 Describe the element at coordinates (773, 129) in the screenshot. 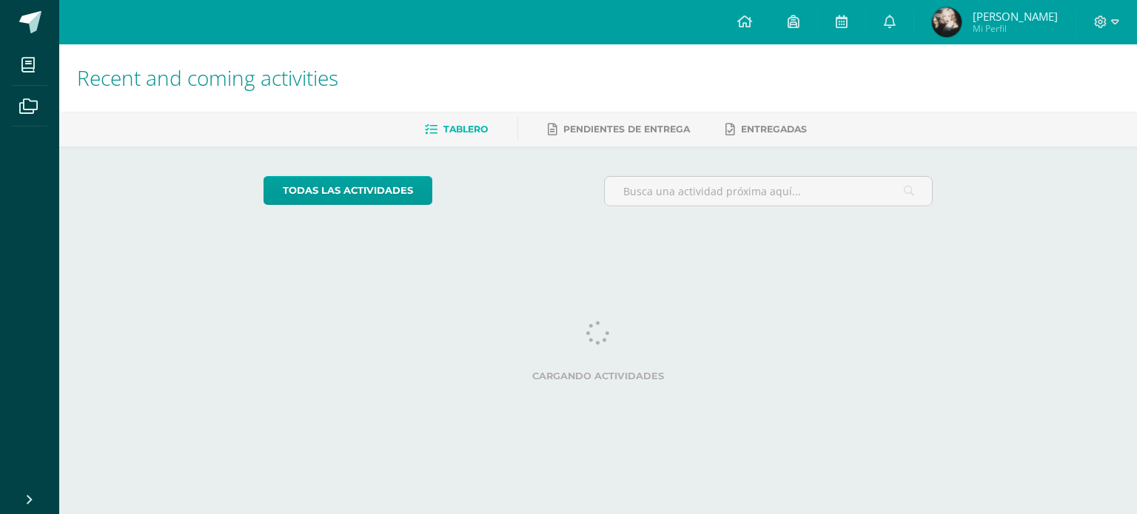

I see `span: Entregadas` at that location.